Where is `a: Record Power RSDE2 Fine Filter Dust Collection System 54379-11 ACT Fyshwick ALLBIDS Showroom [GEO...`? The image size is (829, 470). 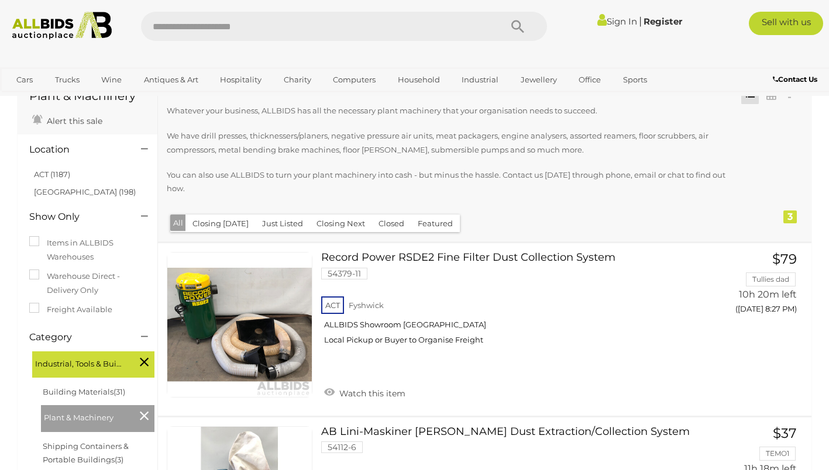
a: Record Power RSDE2 Fine Filter Dust Collection System 54379-11 ACT Fyshwick ALLBIDS Showroom [GEO... is located at coordinates (512, 303).